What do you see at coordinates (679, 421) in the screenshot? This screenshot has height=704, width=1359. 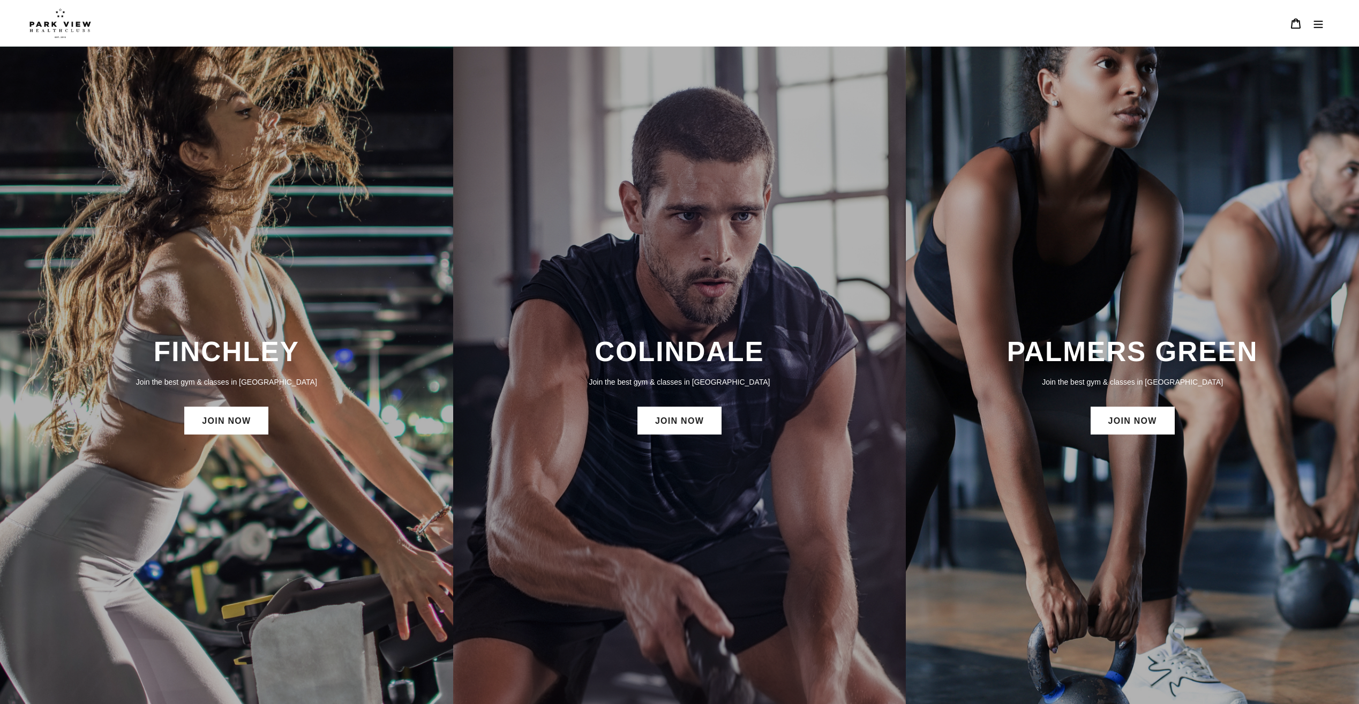 I see `a: JOIN NOW: Colindale Membership` at bounding box center [679, 421].